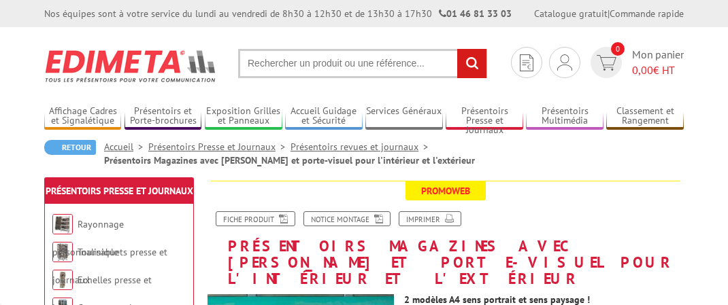 This screenshot has width=728, height=305. Describe the element at coordinates (82, 116) in the screenshot. I see `a: Affichage Cadres et Signalétique` at that location.